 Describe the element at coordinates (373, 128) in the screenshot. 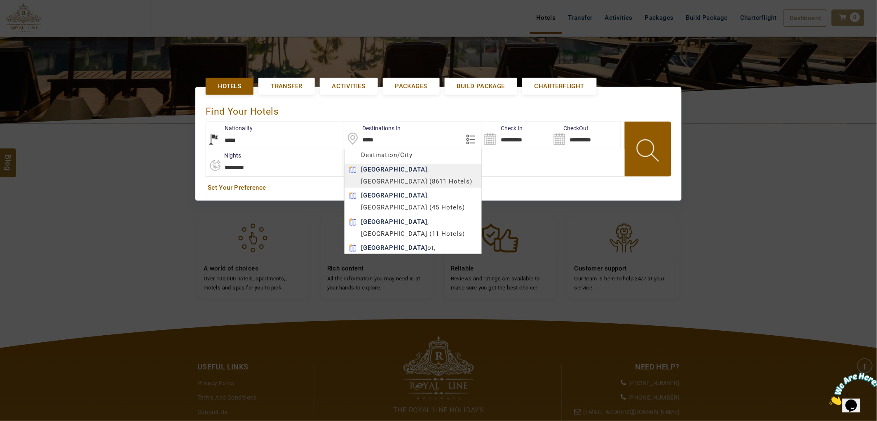

I see `label: Destinations In` at that location.